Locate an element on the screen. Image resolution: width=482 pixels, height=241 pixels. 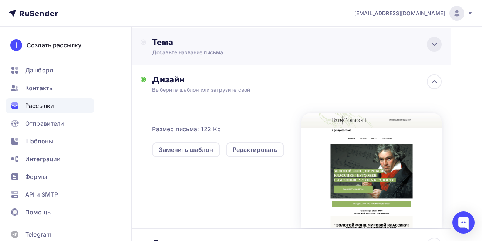
span: Контакты is located at coordinates (39, 88).